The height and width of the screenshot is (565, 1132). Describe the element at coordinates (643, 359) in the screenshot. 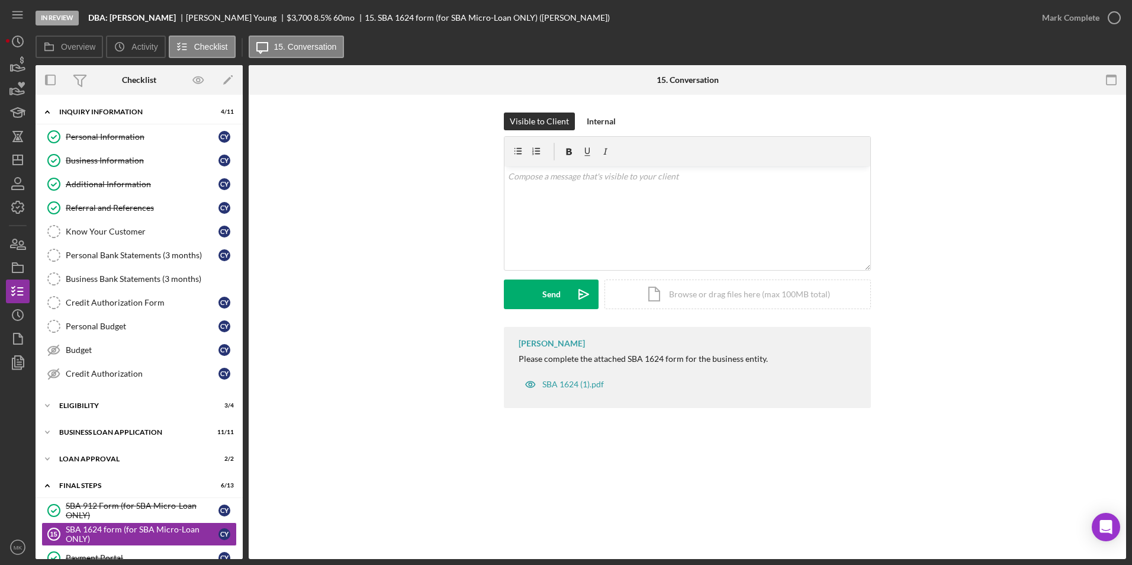

I see `div: Please complete the attached SBA 1624 form for the business entity.` at that location.